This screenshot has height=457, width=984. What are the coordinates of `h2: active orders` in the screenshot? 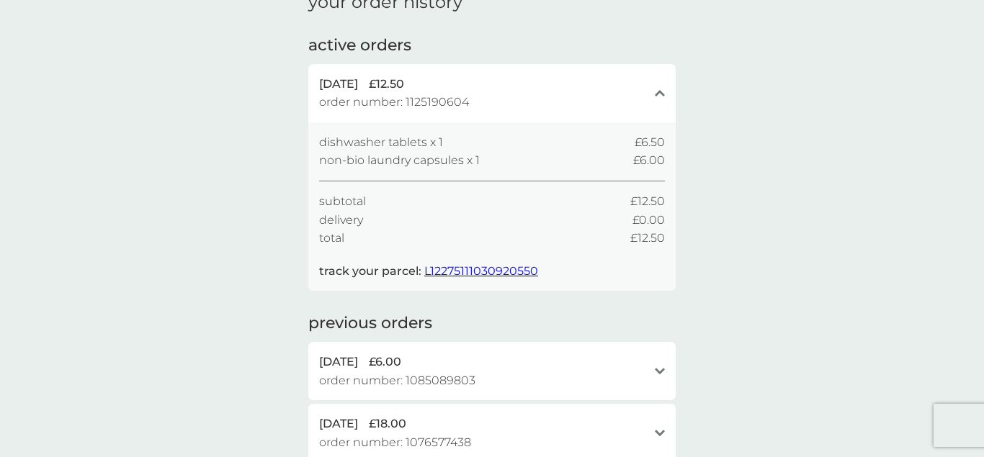 It's located at (359, 45).